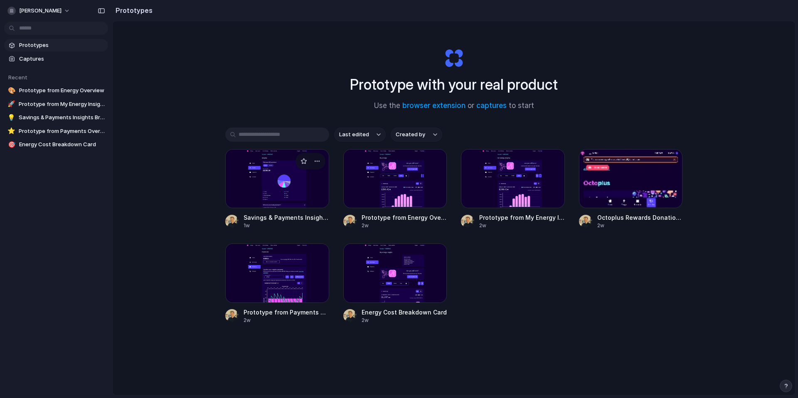 The width and height of the screenshot is (798, 398). What do you see at coordinates (62, 59) in the screenshot?
I see `span: Captures` at bounding box center [62, 59].